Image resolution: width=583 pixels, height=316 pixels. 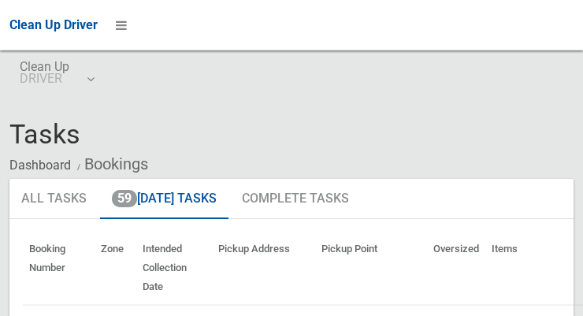 I want to click on span: Clean Up Driver, so click(x=54, y=24).